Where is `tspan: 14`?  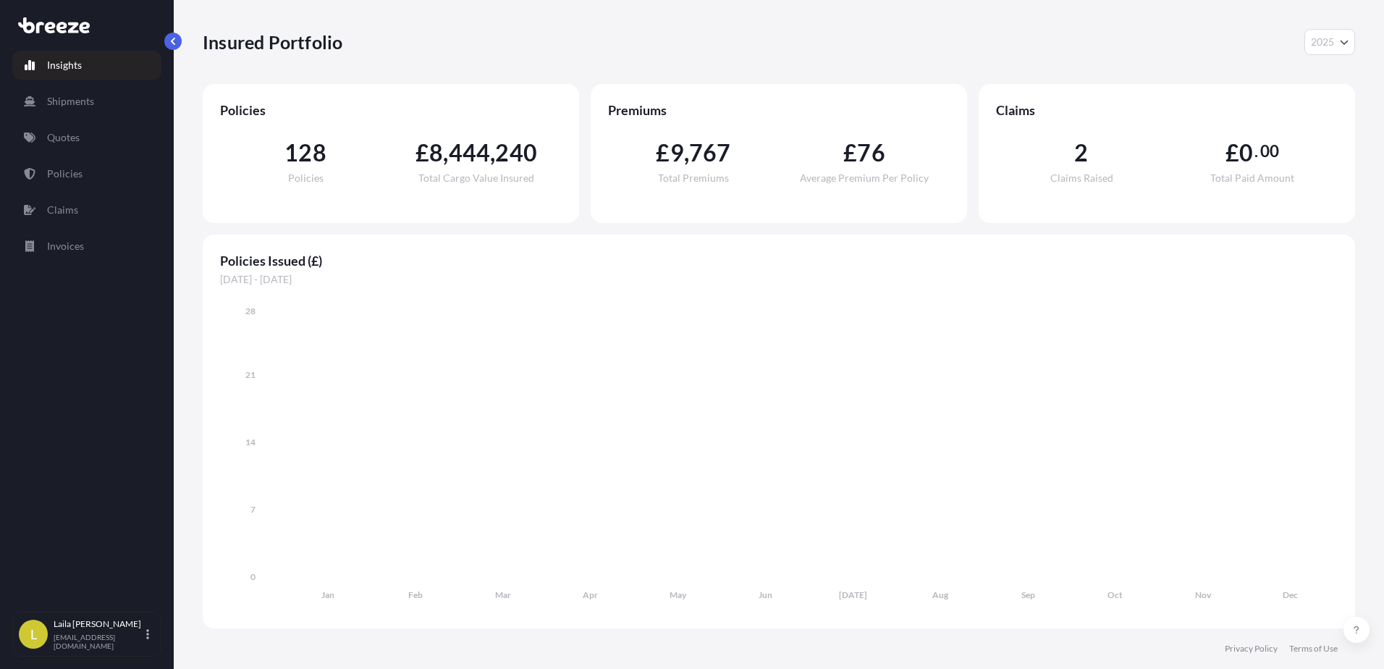
tspan: 14 is located at coordinates (250, 441).